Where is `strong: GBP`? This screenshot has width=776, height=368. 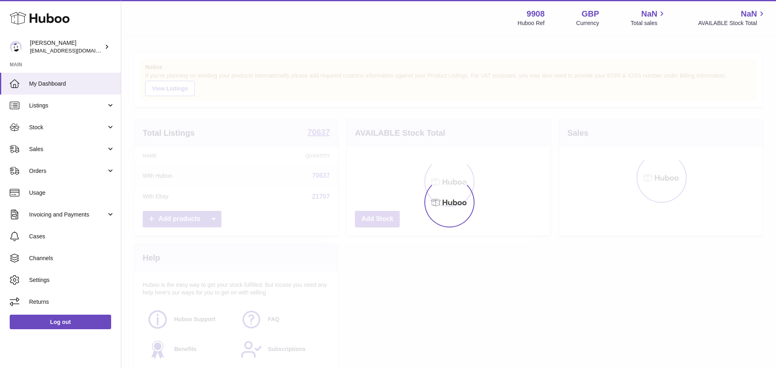
strong: GBP is located at coordinates (590, 14).